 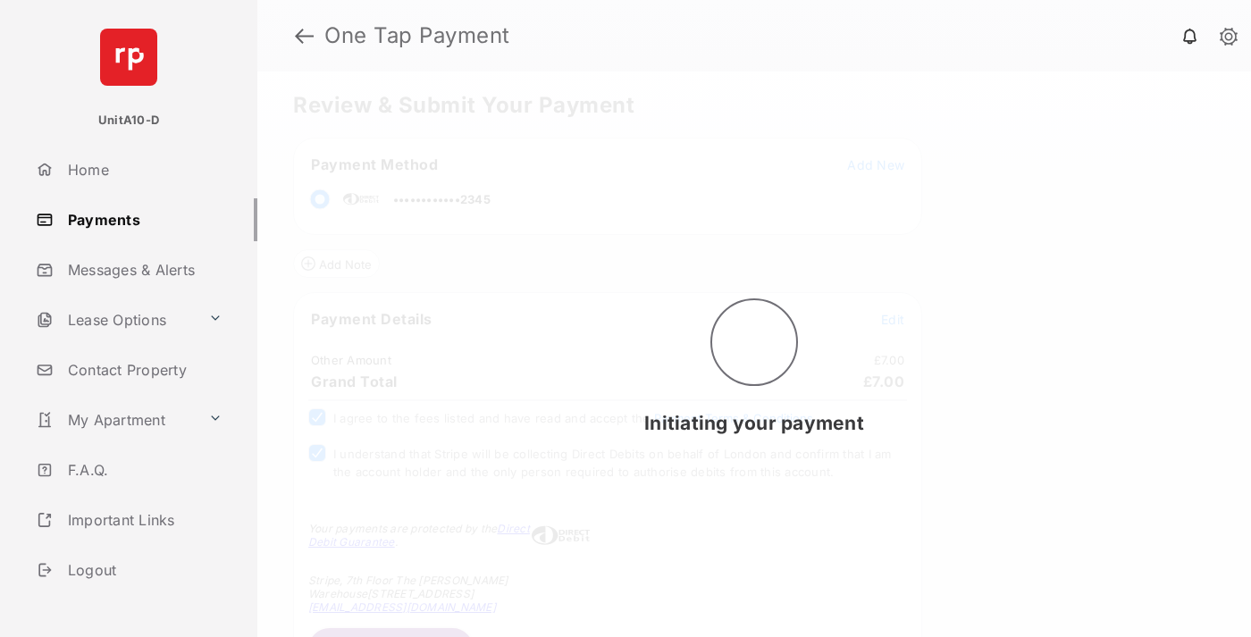 I want to click on a: My Apartment, so click(x=114, y=420).